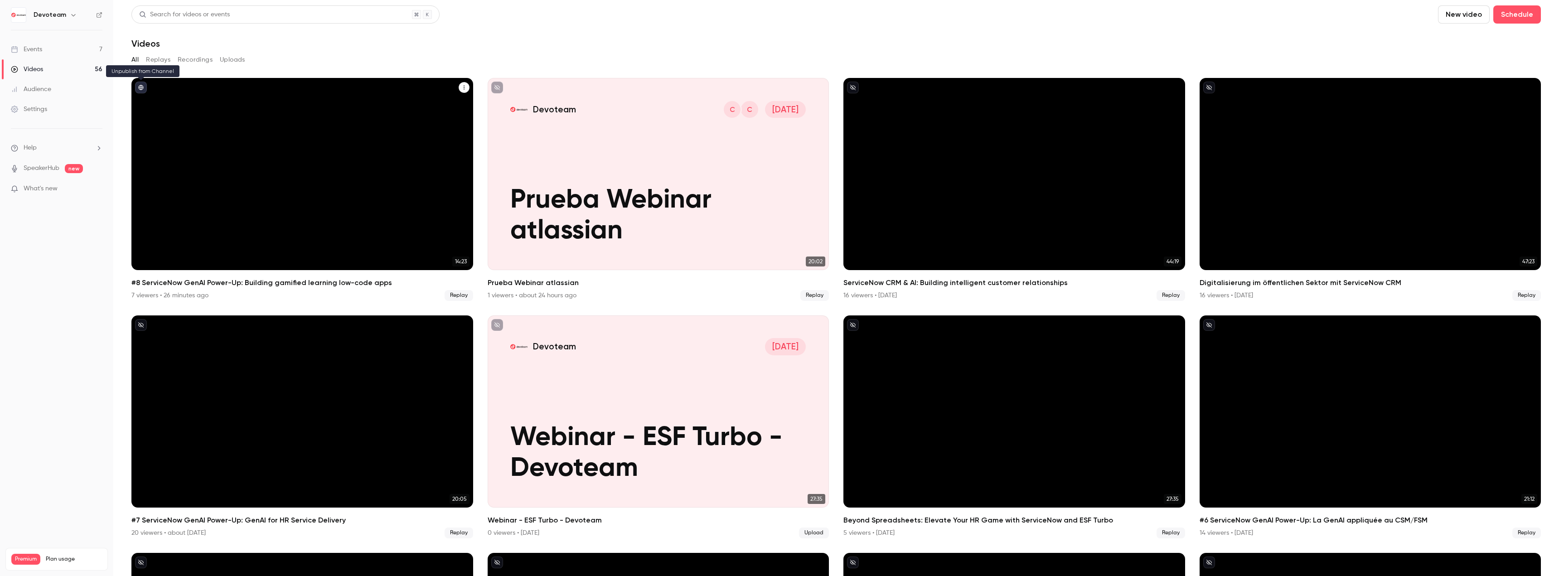  I want to click on li: #8 ServiceNow GenAI Power-Up: Building gamified learning low-code apps, so click(302, 189).